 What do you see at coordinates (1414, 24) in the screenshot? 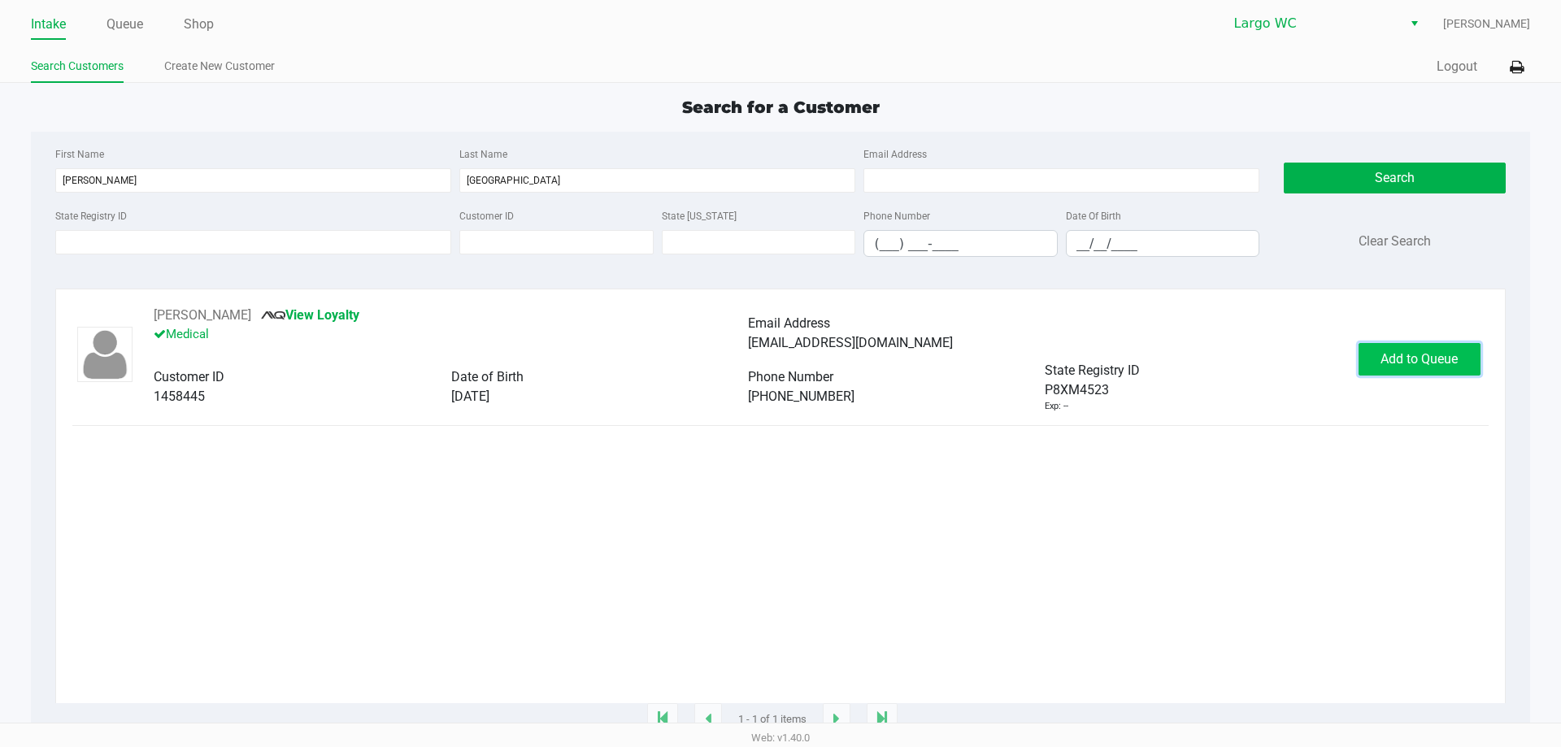
I see `button: Select` at bounding box center [1414, 24].